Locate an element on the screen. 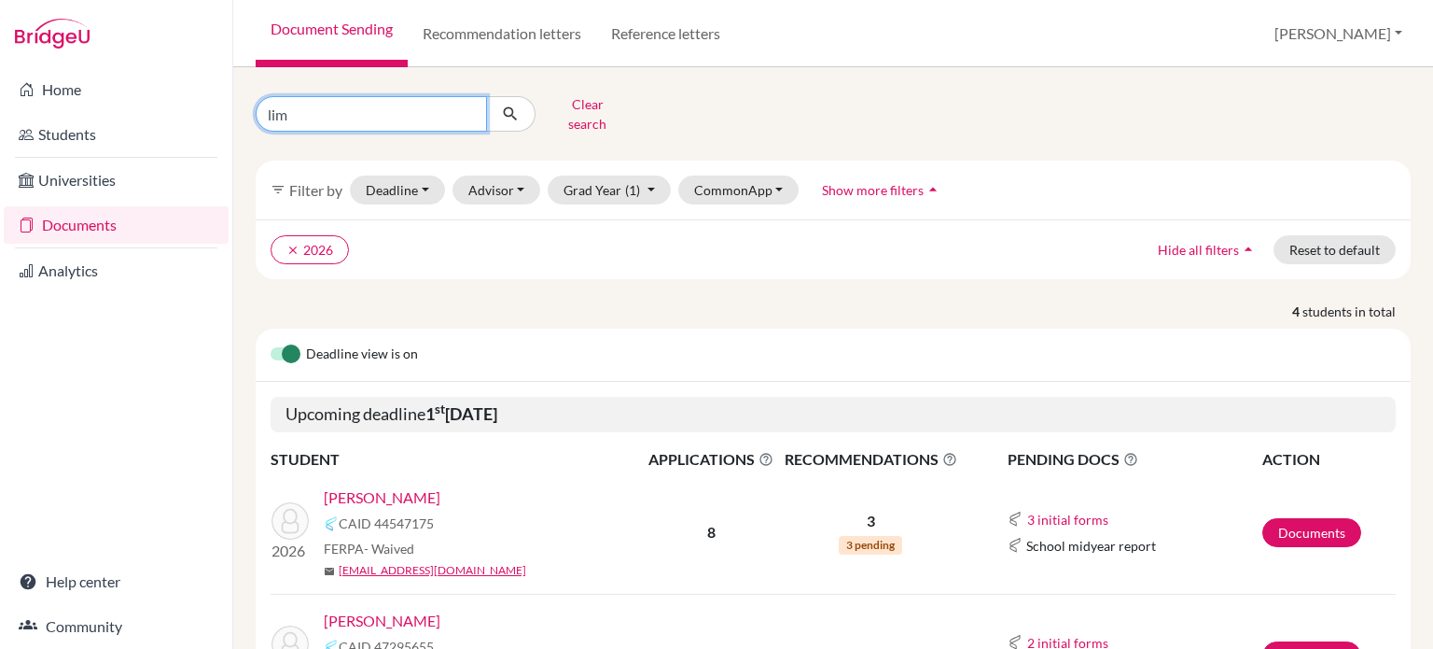  h5: Upcoming deadline is located at coordinates (833, 414).